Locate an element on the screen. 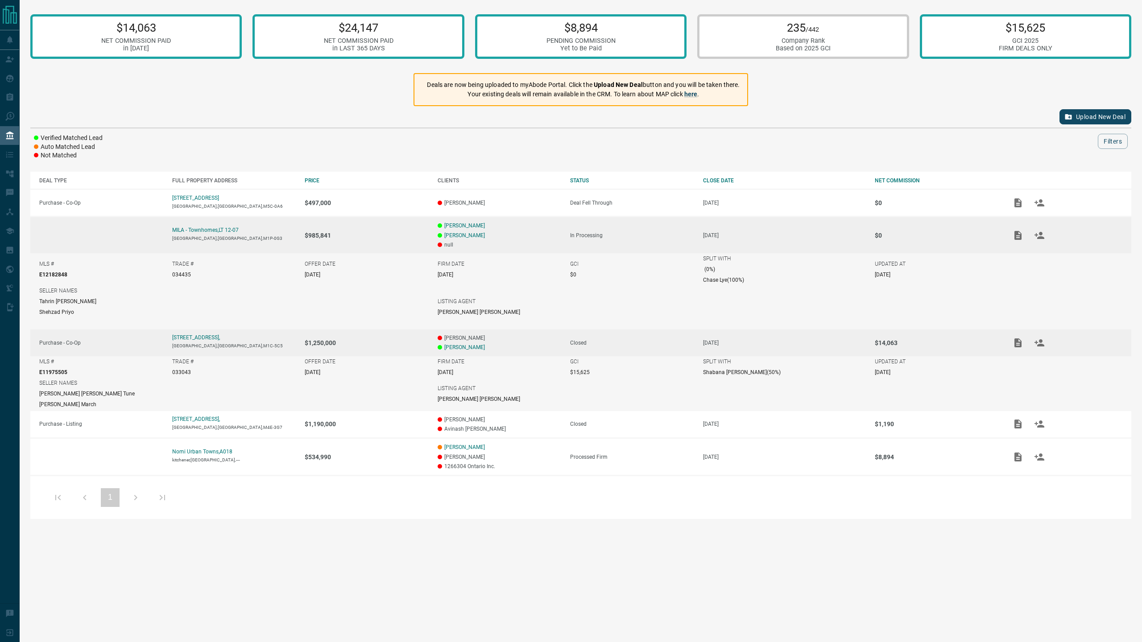  div: Processed Firm is located at coordinates (632, 457).